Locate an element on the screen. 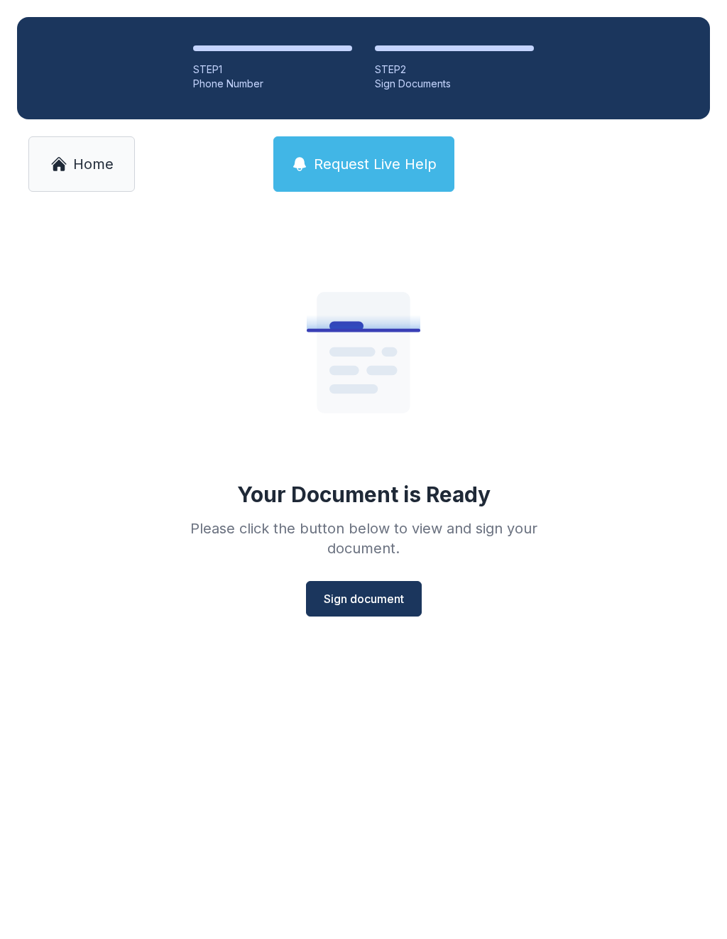 This screenshot has height=939, width=727. div: Sign Documents is located at coordinates (455, 84).